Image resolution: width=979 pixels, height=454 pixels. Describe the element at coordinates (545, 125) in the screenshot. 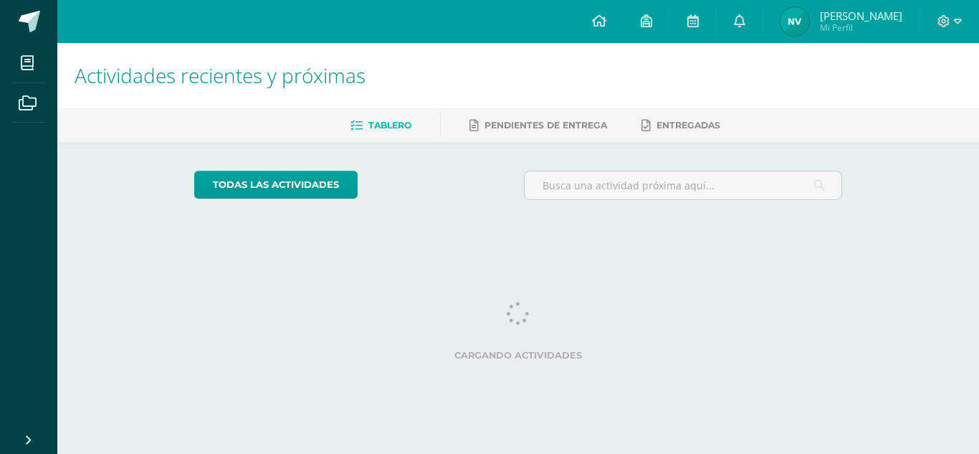

I see `span: Pendientes de entrega` at that location.